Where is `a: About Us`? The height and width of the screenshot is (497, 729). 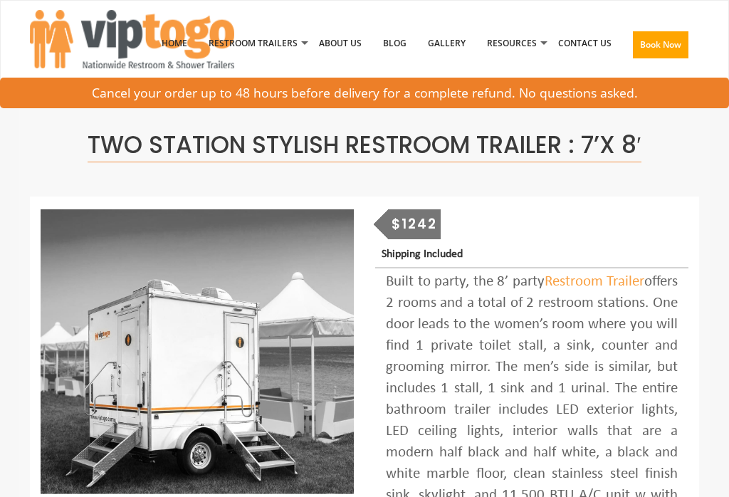 a: About Us is located at coordinates (340, 43).